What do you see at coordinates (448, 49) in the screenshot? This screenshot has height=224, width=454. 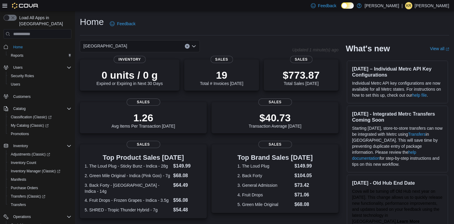 I see `svg: External link` at bounding box center [448, 49].